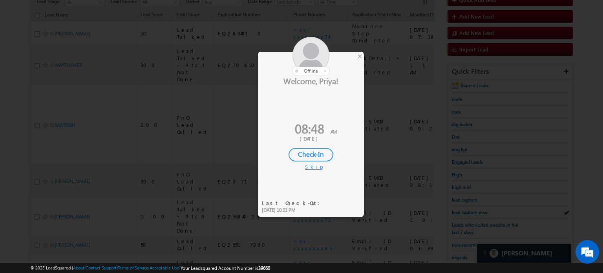 Image resolution: width=603 pixels, height=273 pixels. What do you see at coordinates (264, 268) in the screenshot?
I see `span: 39660` at bounding box center [264, 268].